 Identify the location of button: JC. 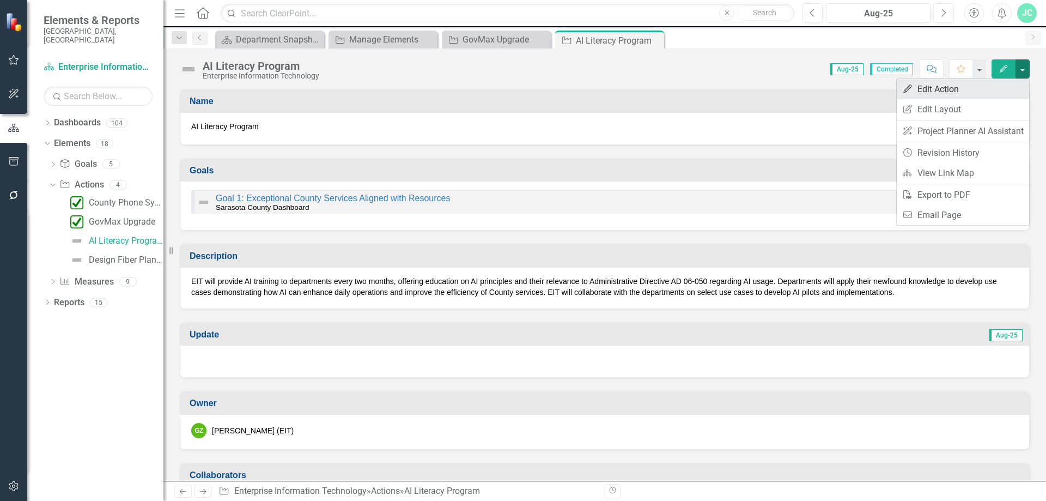
(1027, 13).